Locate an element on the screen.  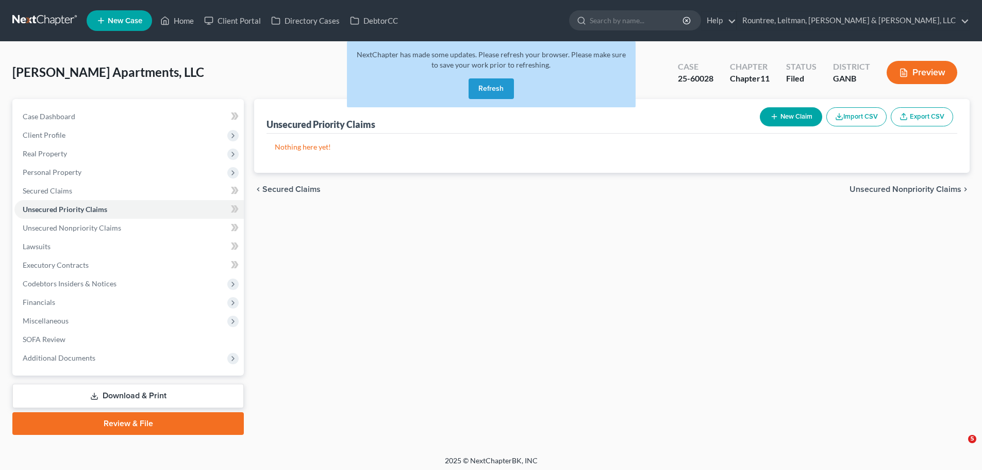
span: Client Profile is located at coordinates (44, 135).